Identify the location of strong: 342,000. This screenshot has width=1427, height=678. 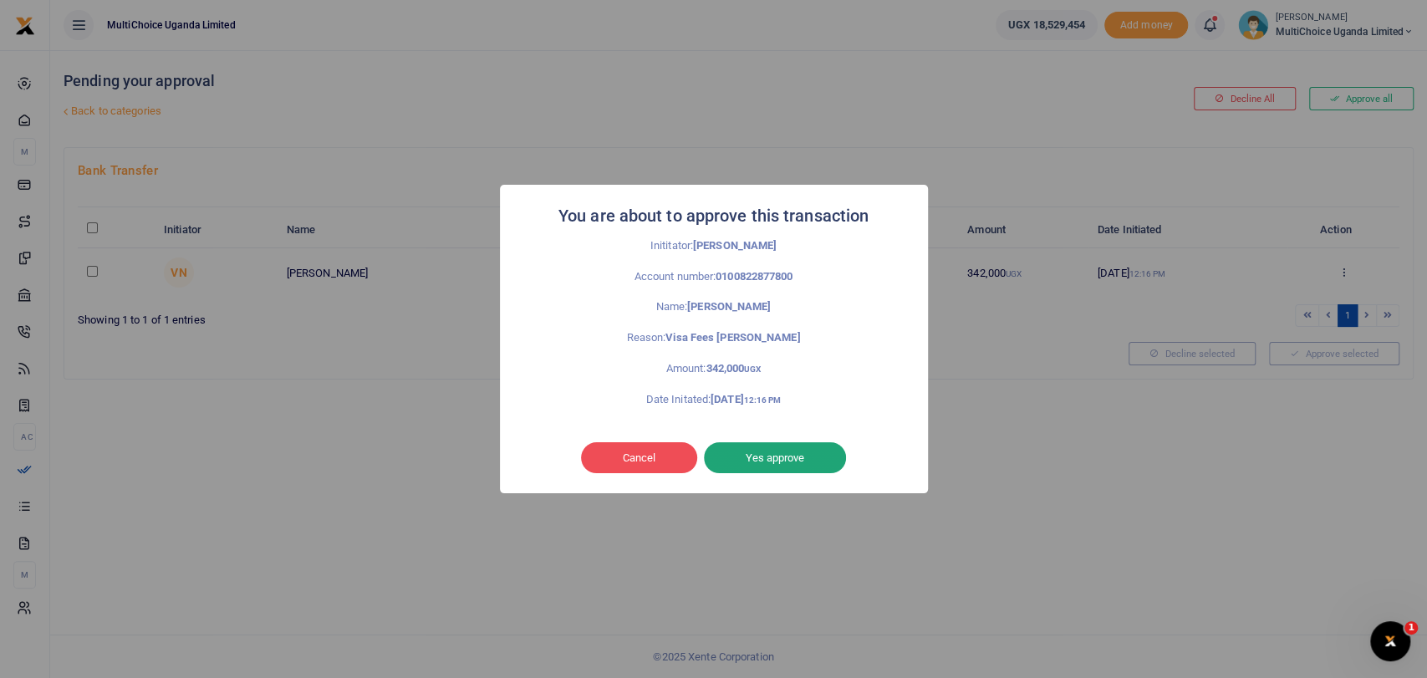
(733, 368).